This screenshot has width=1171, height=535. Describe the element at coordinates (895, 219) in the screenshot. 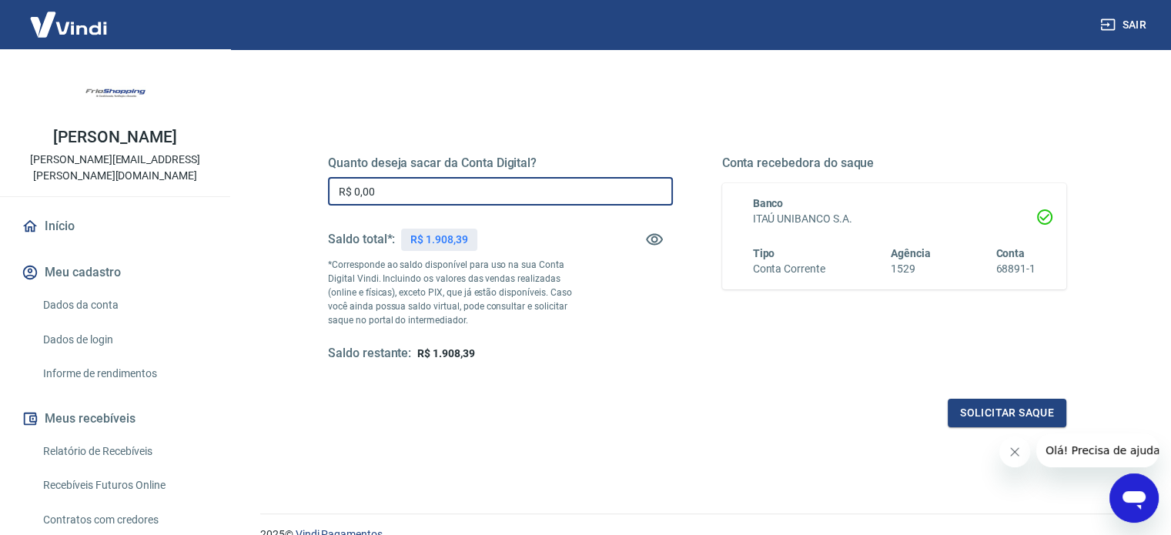

I see `h6: ITAÚ UNIBANCO S.A.` at that location.